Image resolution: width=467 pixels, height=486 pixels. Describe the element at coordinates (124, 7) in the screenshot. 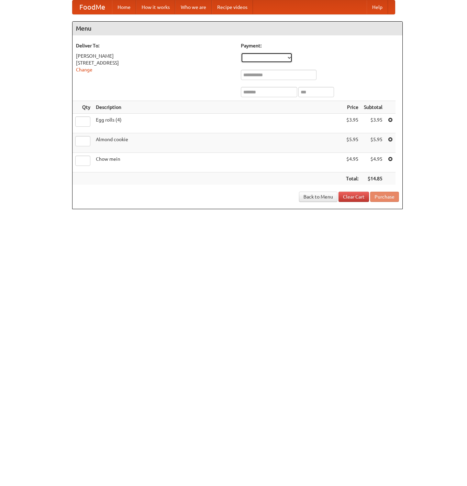

I see `a: Home` at that location.